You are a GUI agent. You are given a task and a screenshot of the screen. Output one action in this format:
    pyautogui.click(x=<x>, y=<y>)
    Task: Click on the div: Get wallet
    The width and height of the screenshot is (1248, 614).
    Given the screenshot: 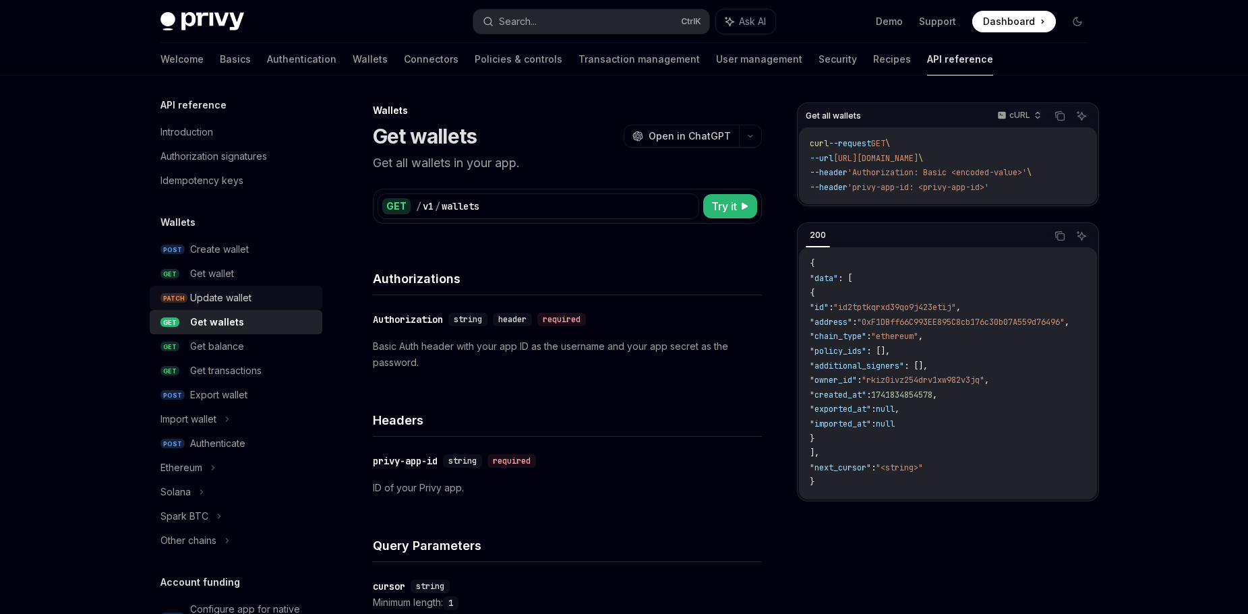 What is the action you would take?
    pyautogui.click(x=212, y=274)
    